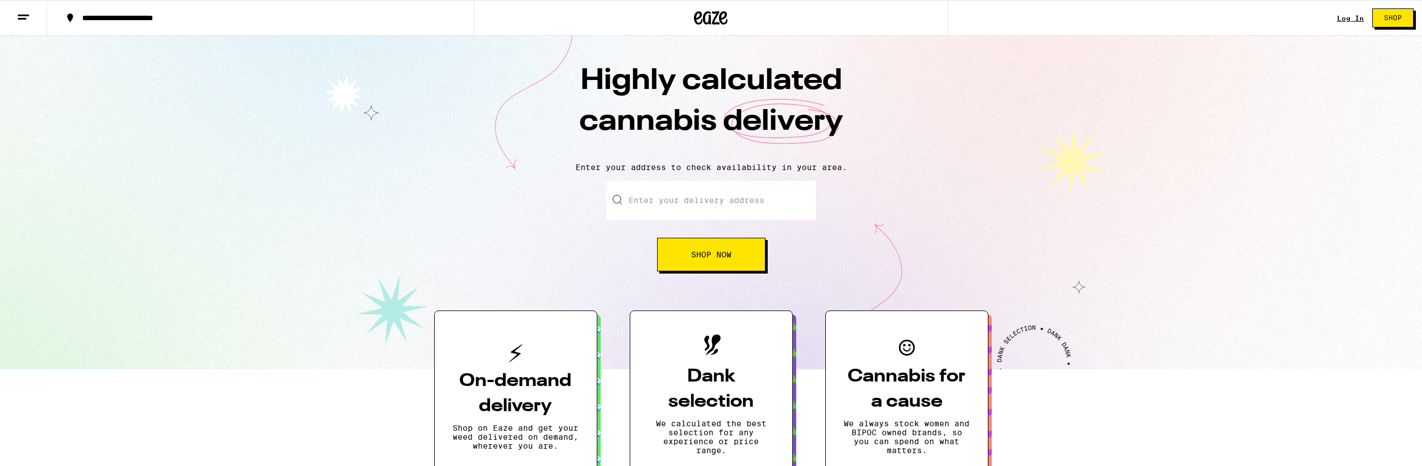 The width and height of the screenshot is (1422, 466). What do you see at coordinates (907, 389) in the screenshot?
I see `h3: Cannabis for a cause` at bounding box center [907, 389].